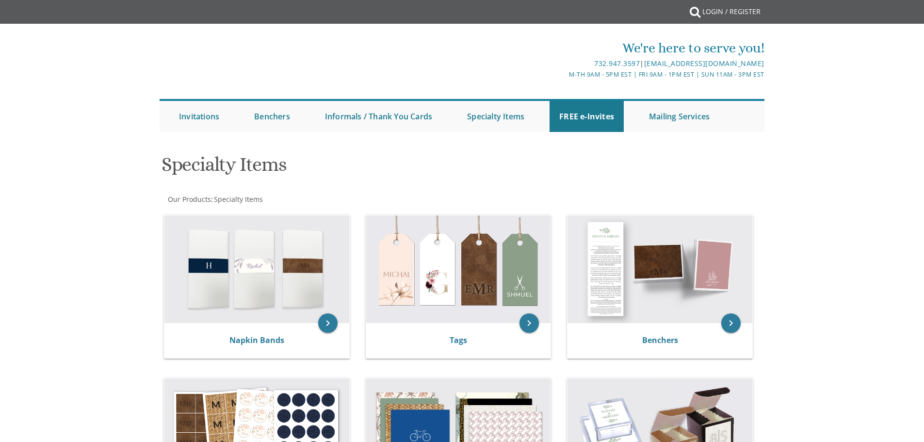 The height and width of the screenshot is (442, 924). Describe the element at coordinates (586, 116) in the screenshot. I see `a: FREE e-Invites` at that location.